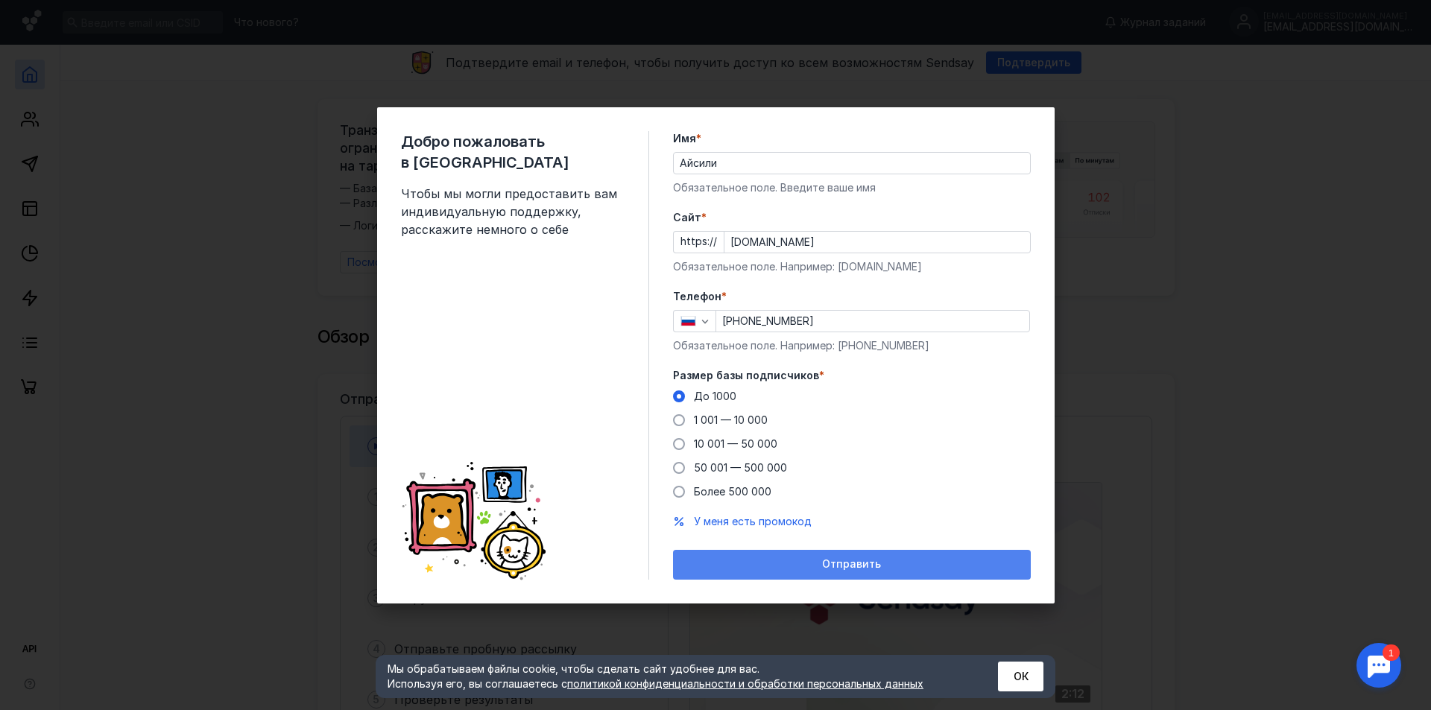  What do you see at coordinates (42, 17) in the screenshot?
I see `div: 1` at bounding box center [42, 17].